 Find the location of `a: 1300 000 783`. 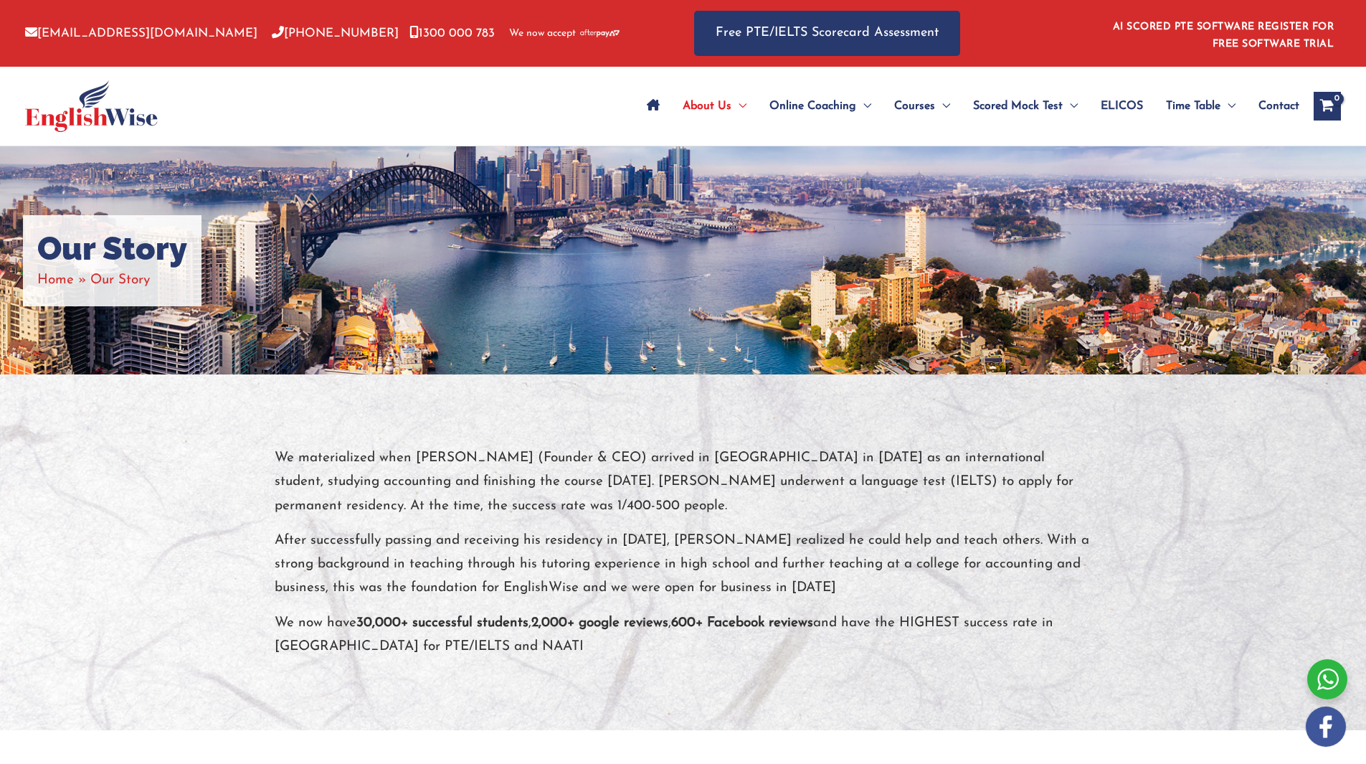

a: 1300 000 783 is located at coordinates (452, 33).